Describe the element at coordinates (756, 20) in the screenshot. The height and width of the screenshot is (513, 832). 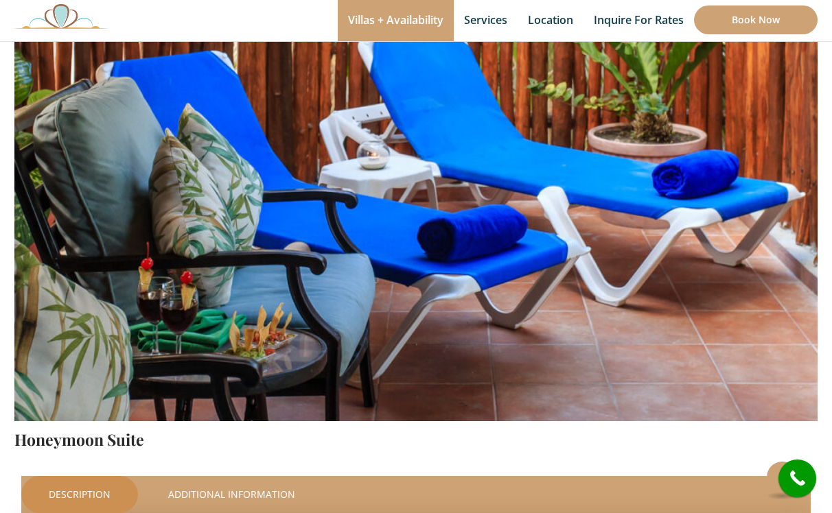
I see `a: Book Now` at that location.